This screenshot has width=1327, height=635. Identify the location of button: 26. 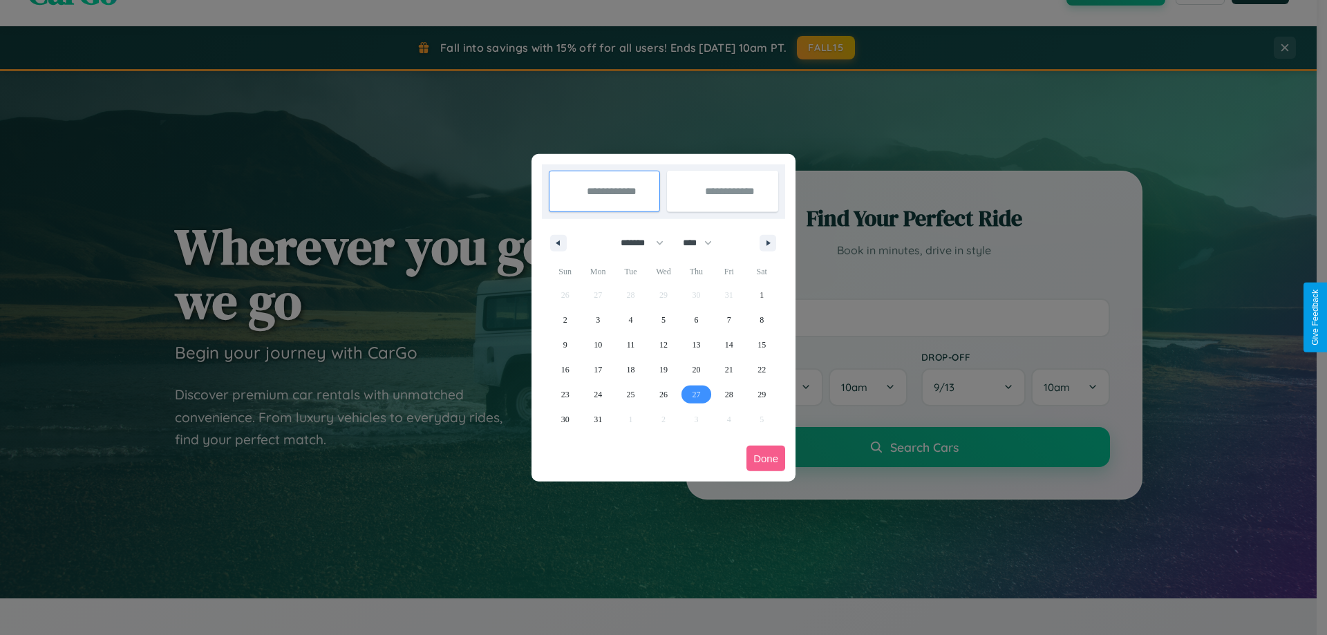
(663, 395).